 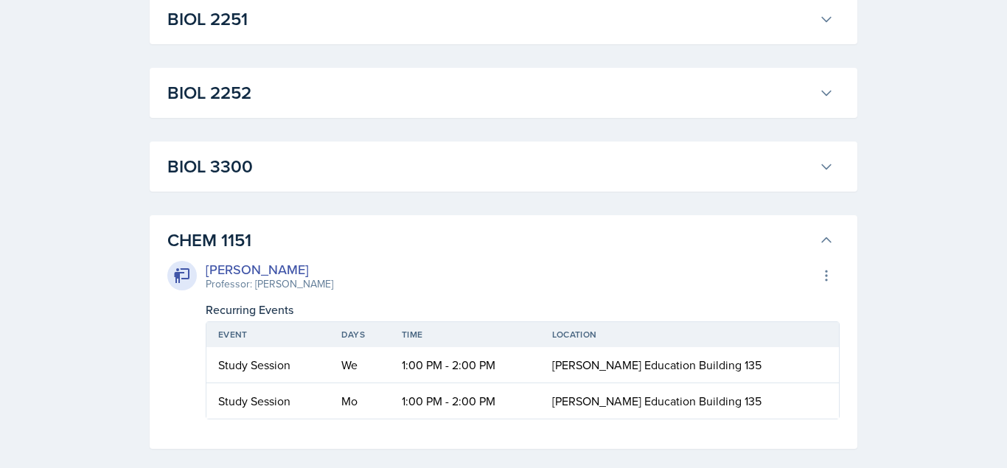 What do you see at coordinates (500, 19) in the screenshot?
I see `button: BIOL 2251` at bounding box center [500, 19].